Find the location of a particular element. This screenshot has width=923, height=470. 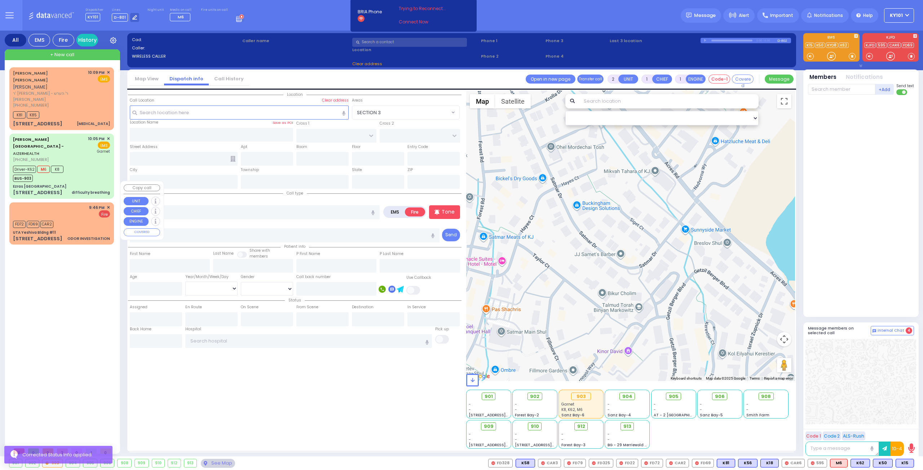

input: Search location is located at coordinates (668, 101).